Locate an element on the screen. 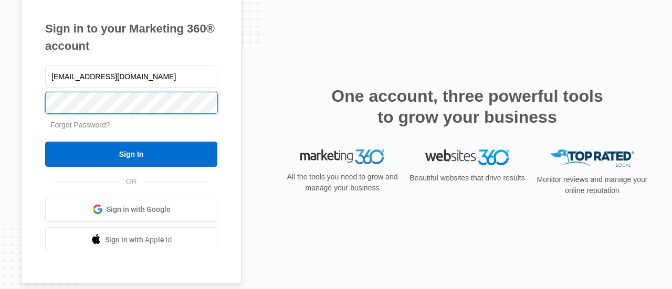  img: Marketing 360 is located at coordinates (342, 157).